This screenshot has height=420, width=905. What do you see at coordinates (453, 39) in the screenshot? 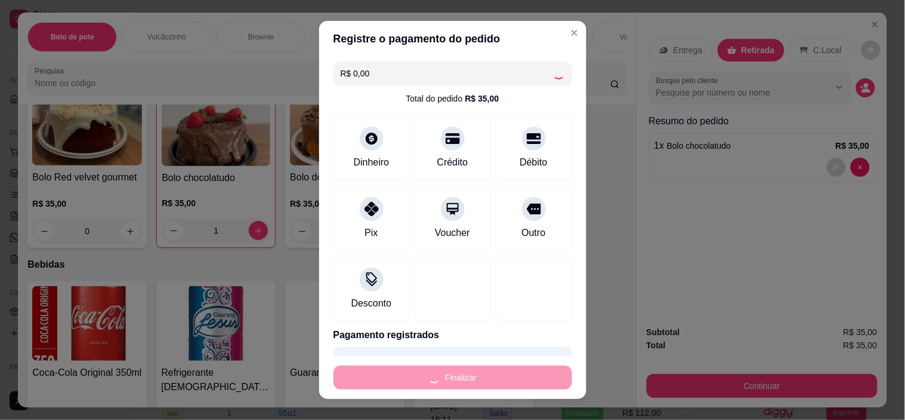
I see `header: Registre o pagamento do pedido` at bounding box center [453, 39].